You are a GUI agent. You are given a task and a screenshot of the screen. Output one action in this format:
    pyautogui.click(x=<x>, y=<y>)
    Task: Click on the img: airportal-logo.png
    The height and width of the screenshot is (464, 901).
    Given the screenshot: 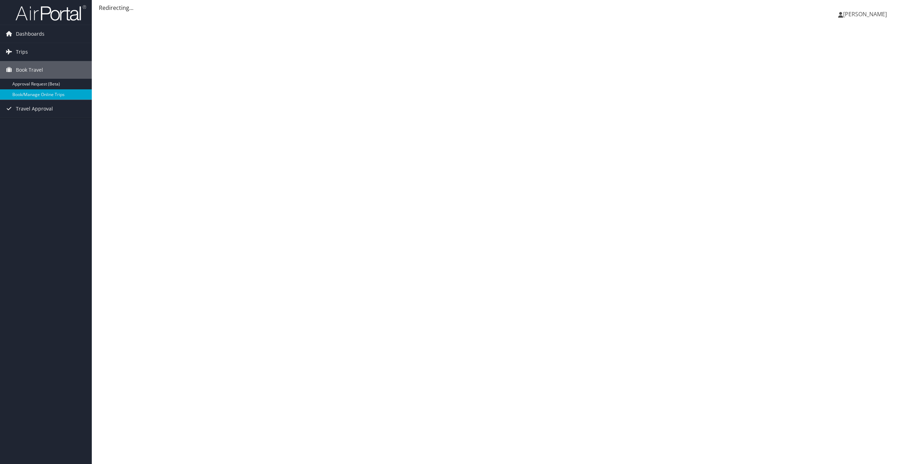 What is the action you would take?
    pyautogui.click(x=51, y=13)
    